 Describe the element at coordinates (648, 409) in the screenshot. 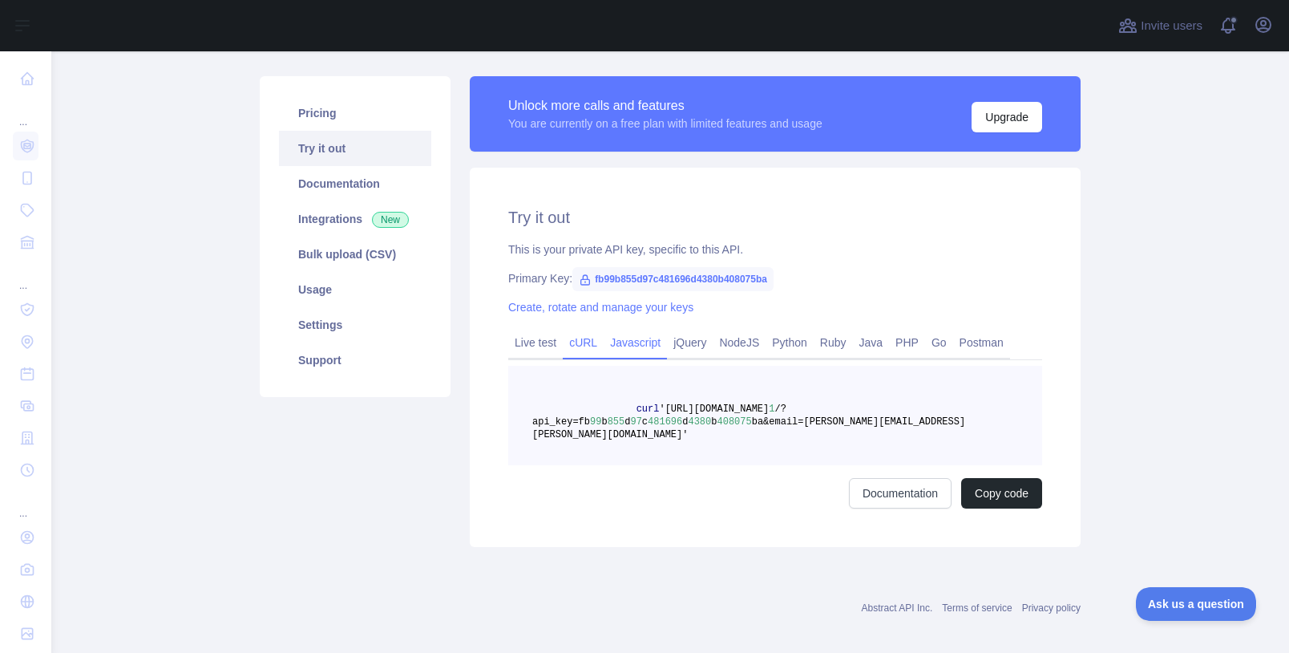

I see `span: curl` at that location.